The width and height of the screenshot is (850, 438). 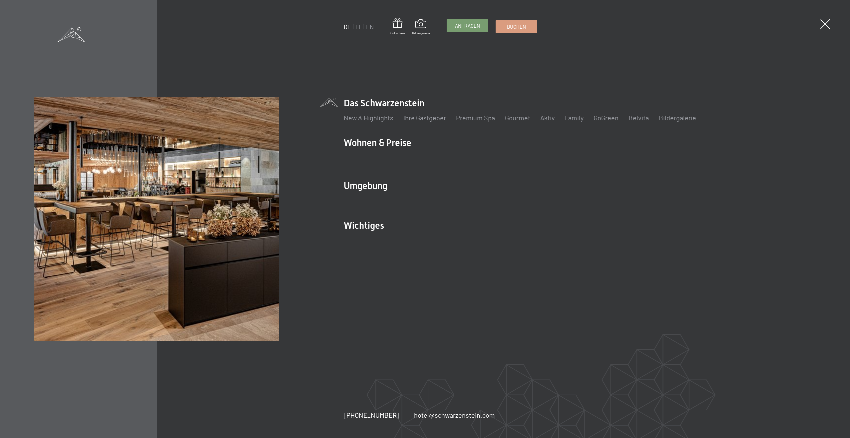 I want to click on a: Ihre Gastgeber, so click(x=425, y=118).